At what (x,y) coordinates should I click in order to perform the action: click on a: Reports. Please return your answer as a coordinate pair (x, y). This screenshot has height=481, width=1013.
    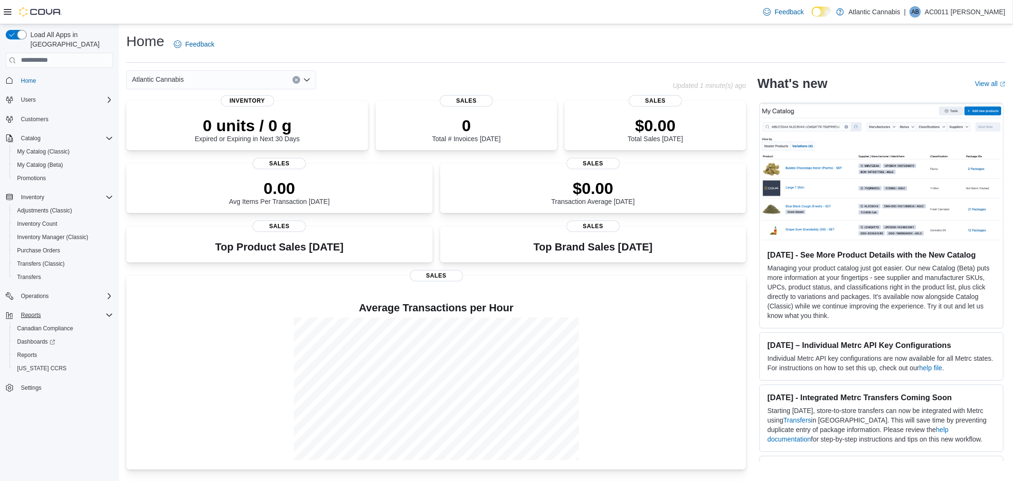
    Looking at the image, I should click on (27, 355).